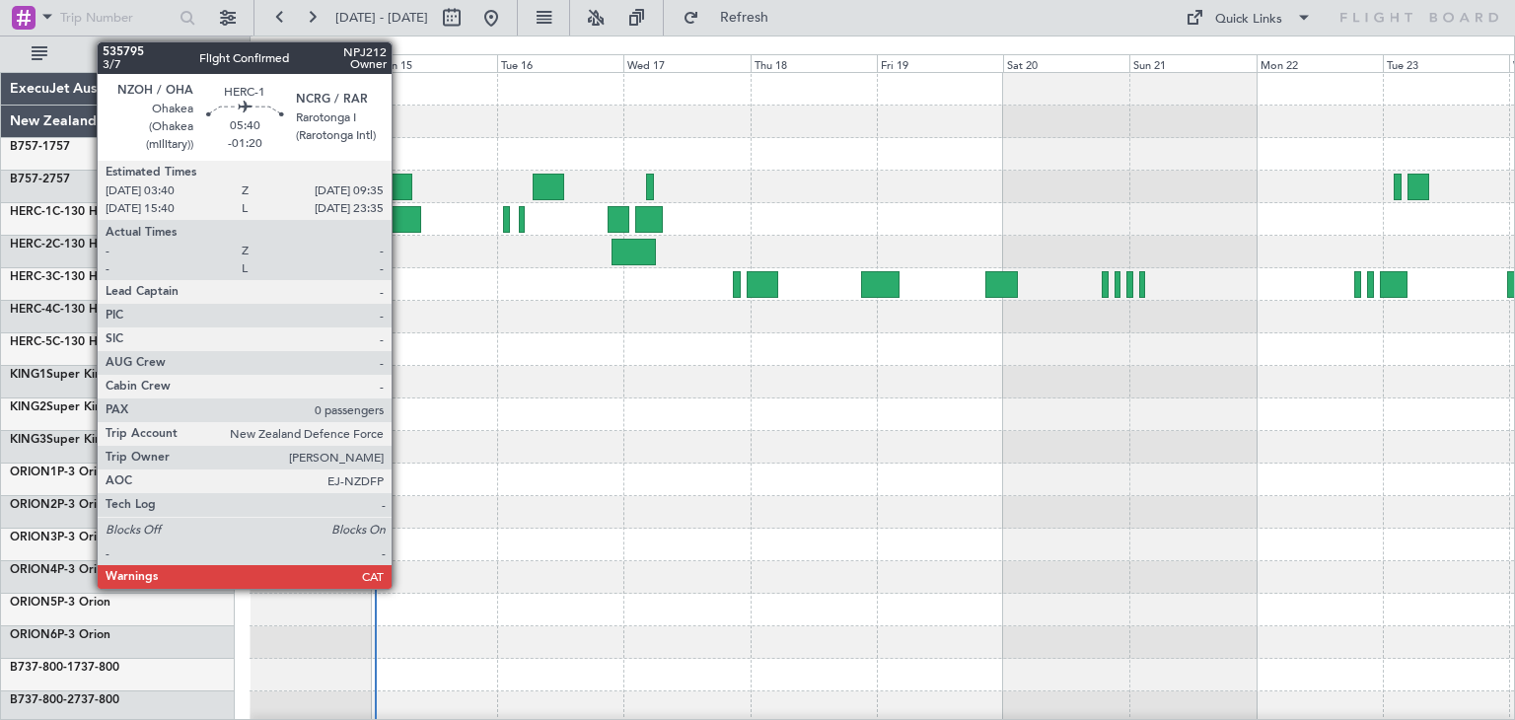 The height and width of the screenshot is (720, 1515). Describe the element at coordinates (1066, 63) in the screenshot. I see `div: Sat 20` at that location.